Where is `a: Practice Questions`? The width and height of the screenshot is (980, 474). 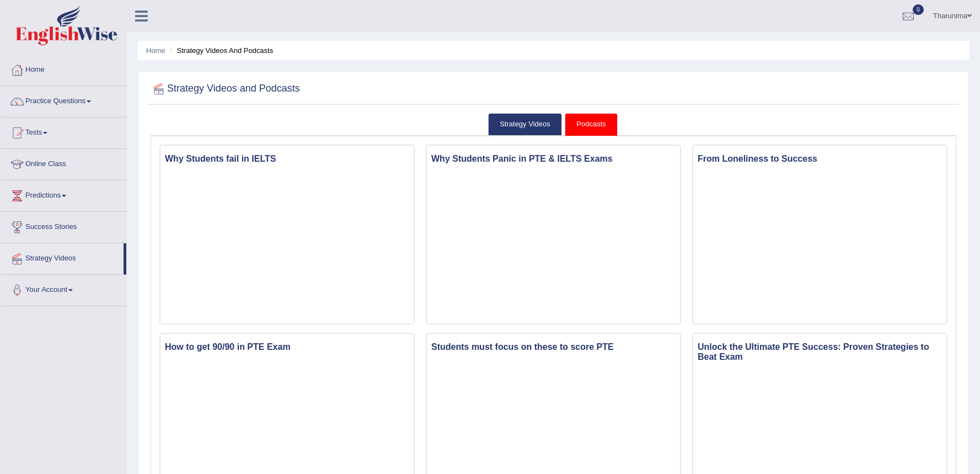 a: Practice Questions is located at coordinates (63, 100).